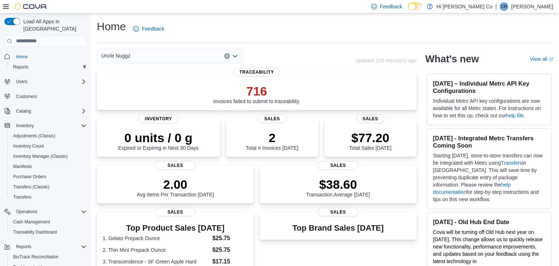 The height and width of the screenshot is (266, 559). What do you see at coordinates (28, 146) in the screenshot?
I see `a: Inventory Count` at bounding box center [28, 146].